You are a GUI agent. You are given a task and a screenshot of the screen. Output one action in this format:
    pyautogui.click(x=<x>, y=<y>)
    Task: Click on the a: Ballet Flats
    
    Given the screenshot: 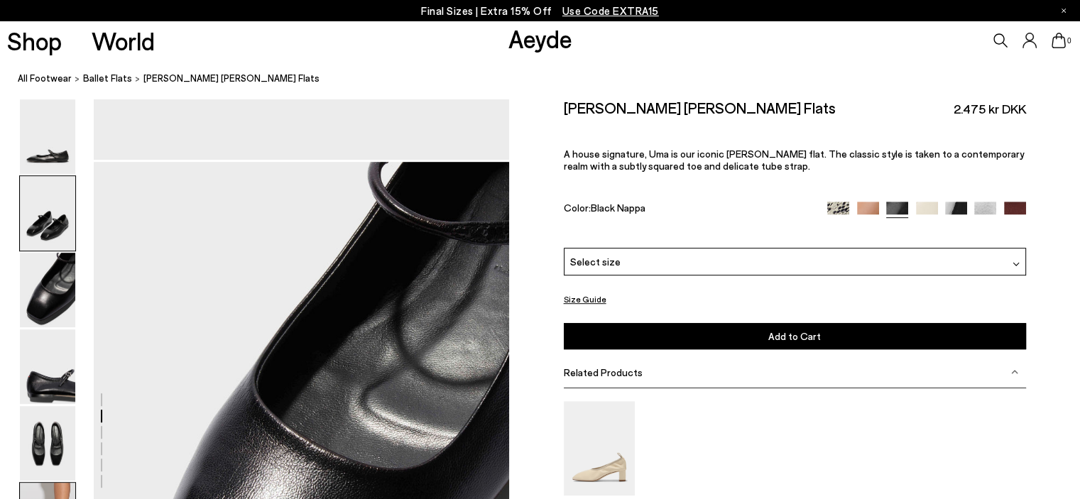 What is the action you would take?
    pyautogui.click(x=107, y=78)
    